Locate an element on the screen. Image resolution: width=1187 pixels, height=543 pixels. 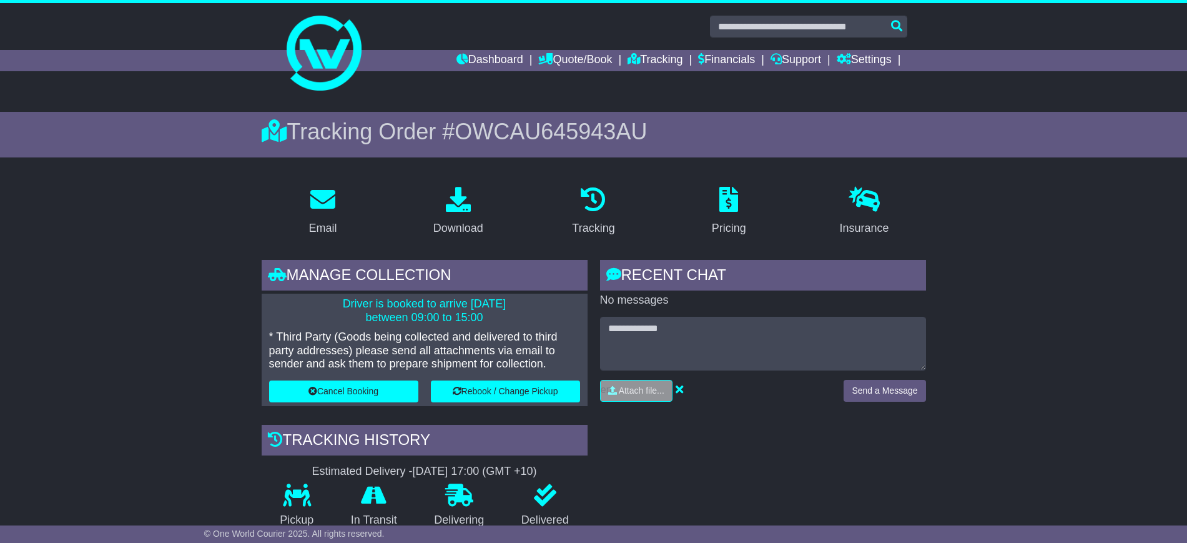
a: Download is located at coordinates (458, 212).